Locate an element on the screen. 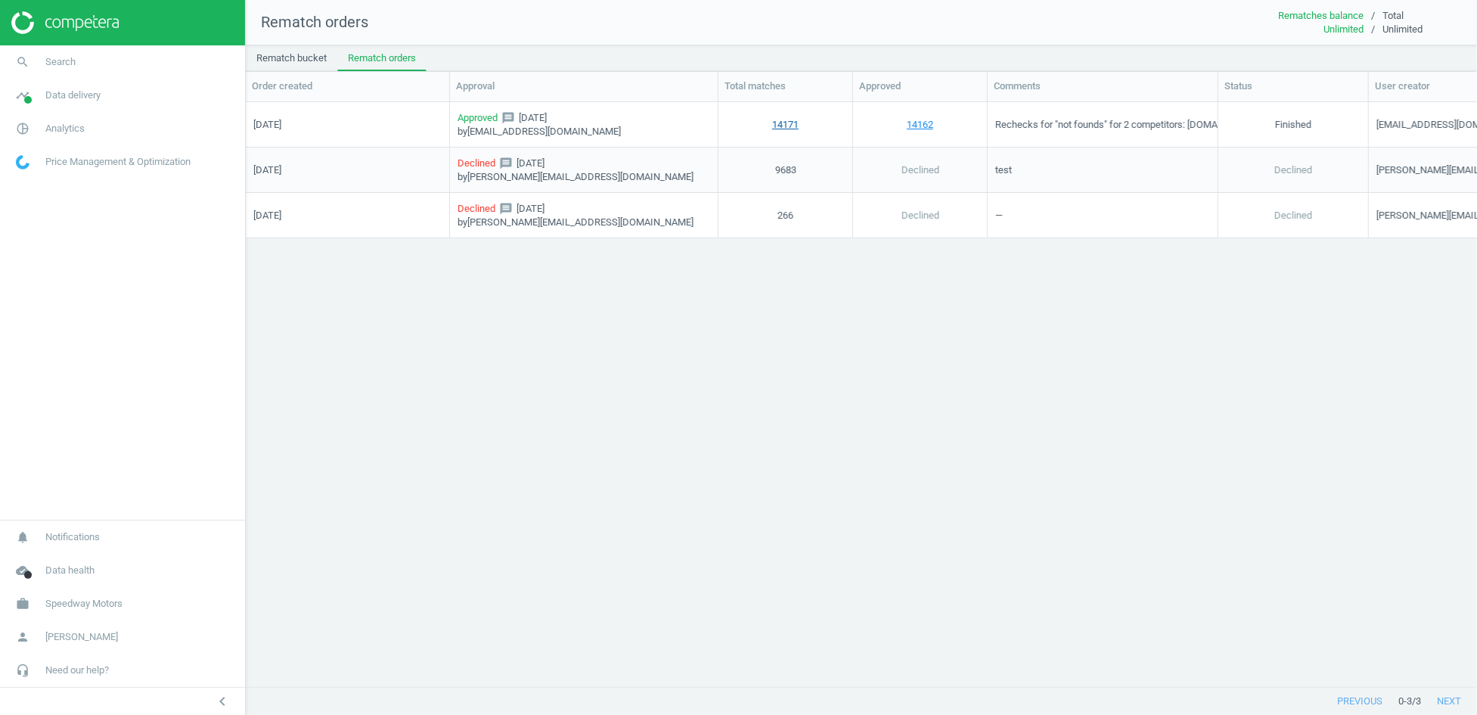 The image size is (1477, 715). i: chevron_left is located at coordinates (222, 701).